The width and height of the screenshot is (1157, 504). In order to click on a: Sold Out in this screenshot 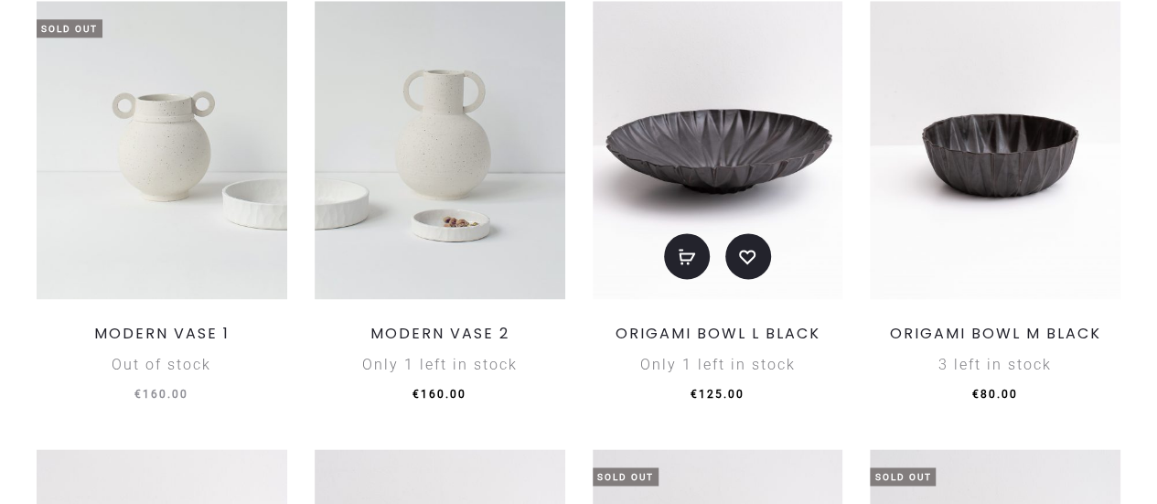, I will do `click(162, 150)`.